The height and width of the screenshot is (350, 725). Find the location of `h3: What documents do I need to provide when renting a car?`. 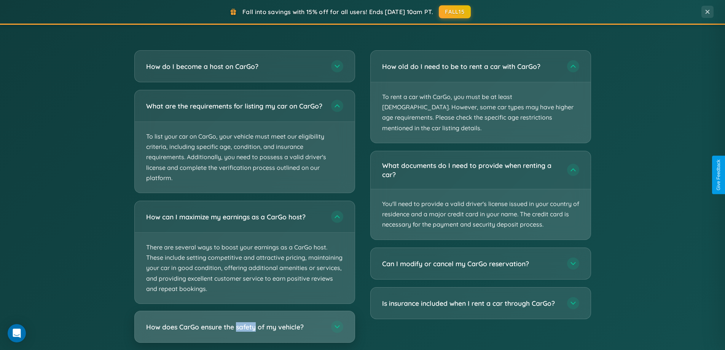

h3: What documents do I need to provide when renting a car? is located at coordinates (471, 170).